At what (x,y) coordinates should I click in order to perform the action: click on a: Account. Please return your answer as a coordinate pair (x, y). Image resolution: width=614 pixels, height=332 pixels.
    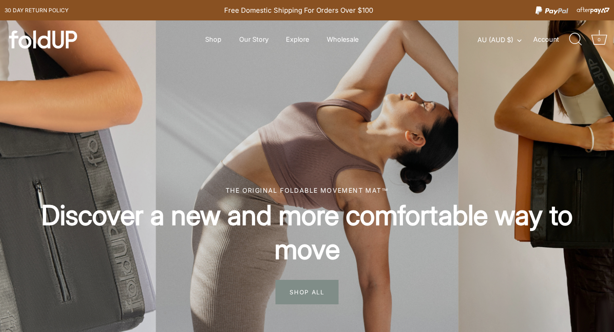
    Looking at the image, I should click on (551, 39).